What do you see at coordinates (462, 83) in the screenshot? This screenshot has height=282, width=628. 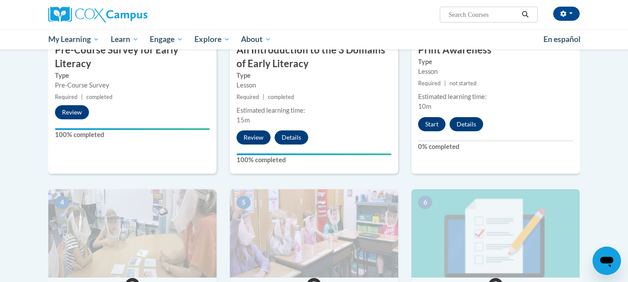 I see `span: not started` at bounding box center [462, 83].